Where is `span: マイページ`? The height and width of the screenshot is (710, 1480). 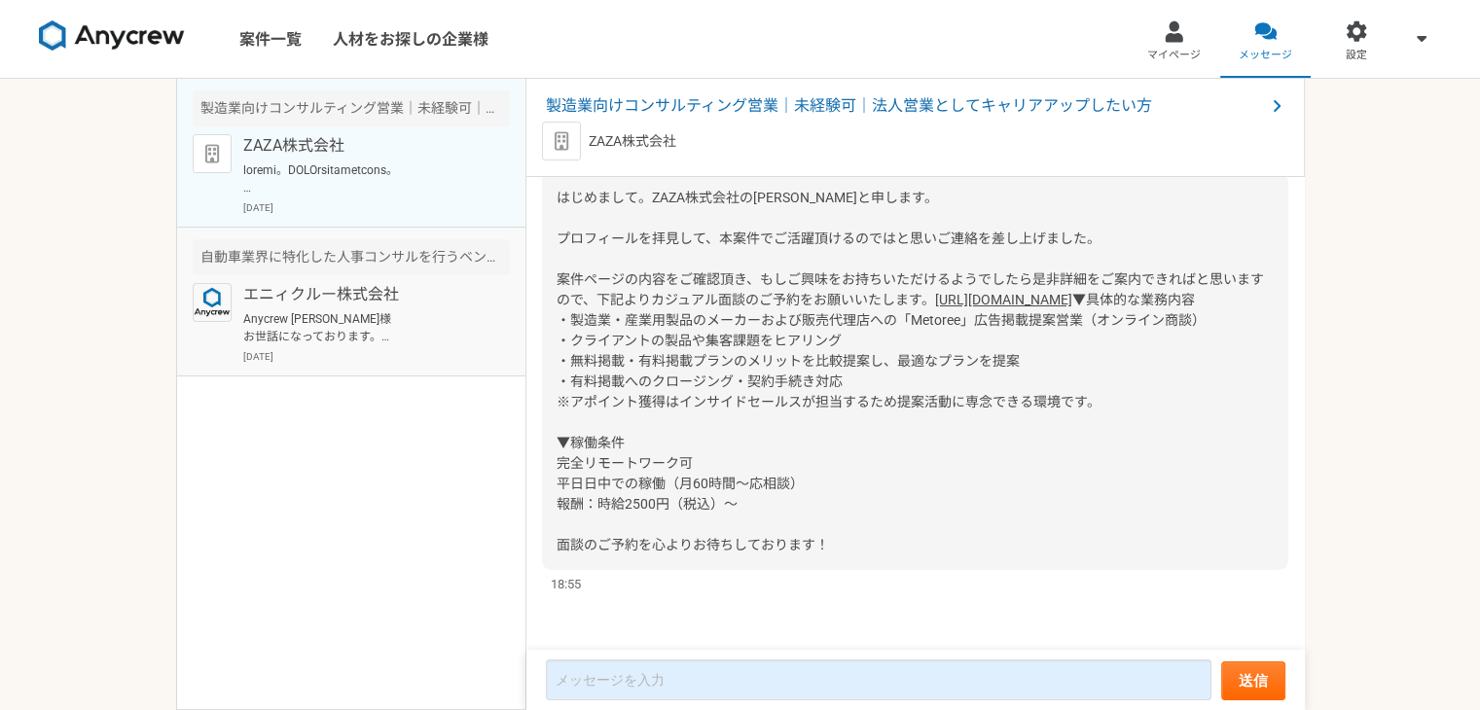
span: マイページ is located at coordinates (1173, 55).